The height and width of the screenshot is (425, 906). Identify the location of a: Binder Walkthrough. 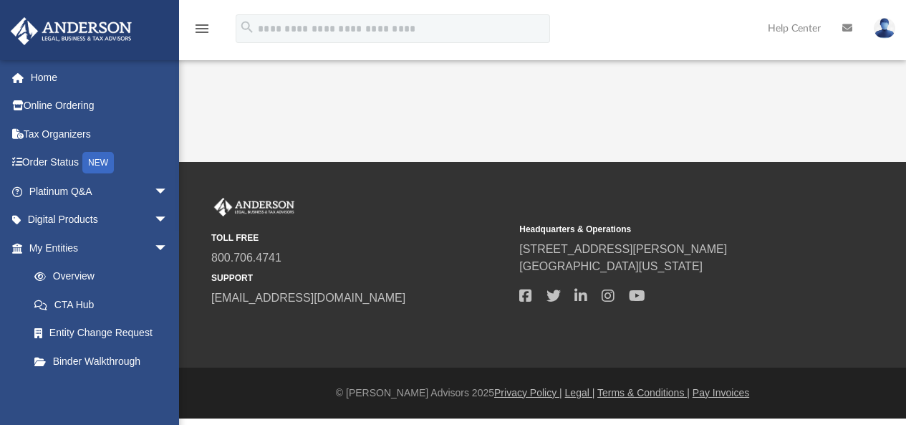
(105, 361).